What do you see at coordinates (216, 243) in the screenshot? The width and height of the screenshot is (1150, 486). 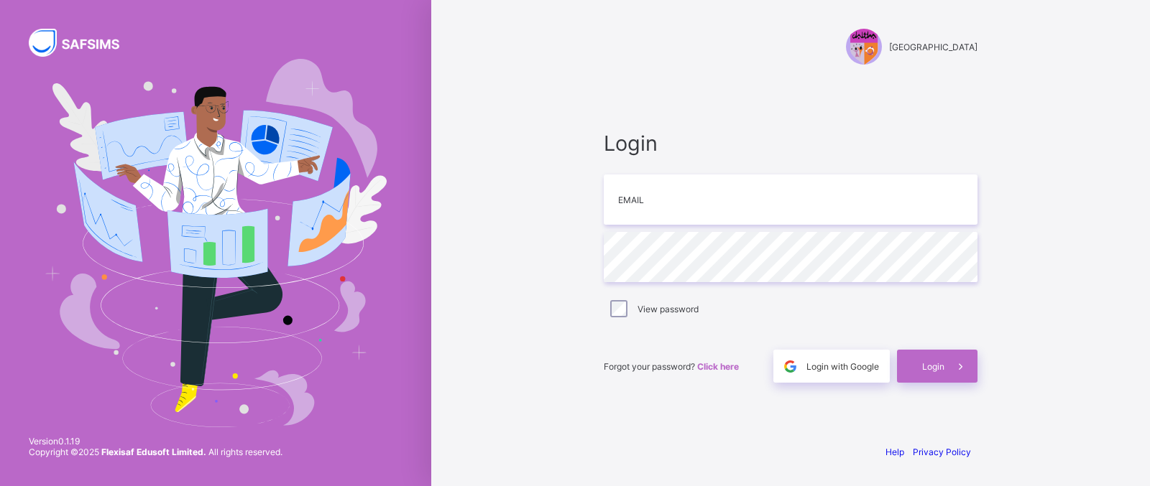 I see `img: Hero Image` at bounding box center [216, 243].